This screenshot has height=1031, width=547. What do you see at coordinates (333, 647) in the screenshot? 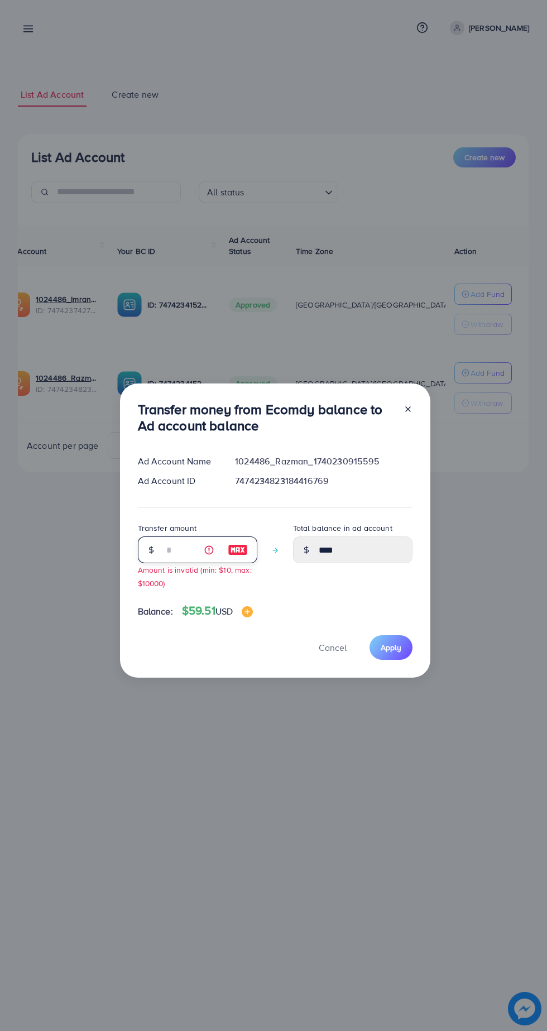
I see `button: Cancel` at bounding box center [333, 647].